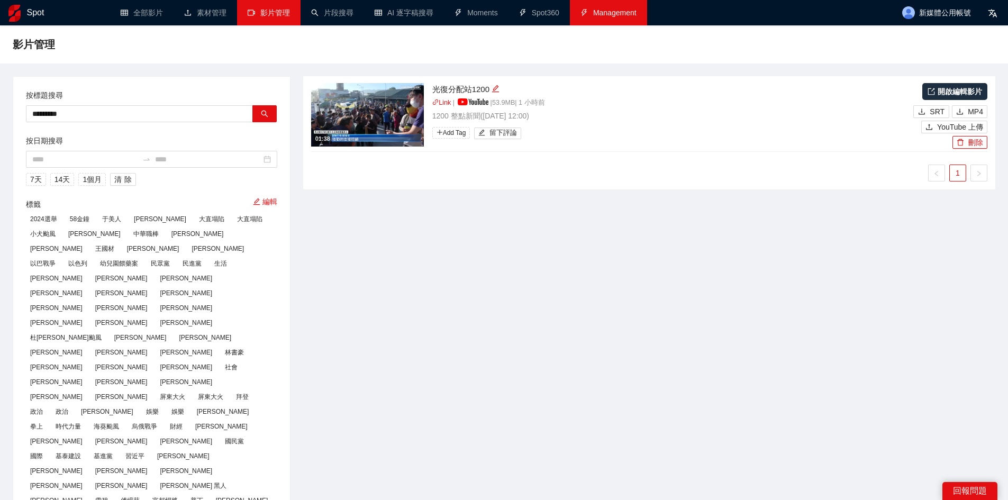  I want to click on button: downloadSRT, so click(932, 112).